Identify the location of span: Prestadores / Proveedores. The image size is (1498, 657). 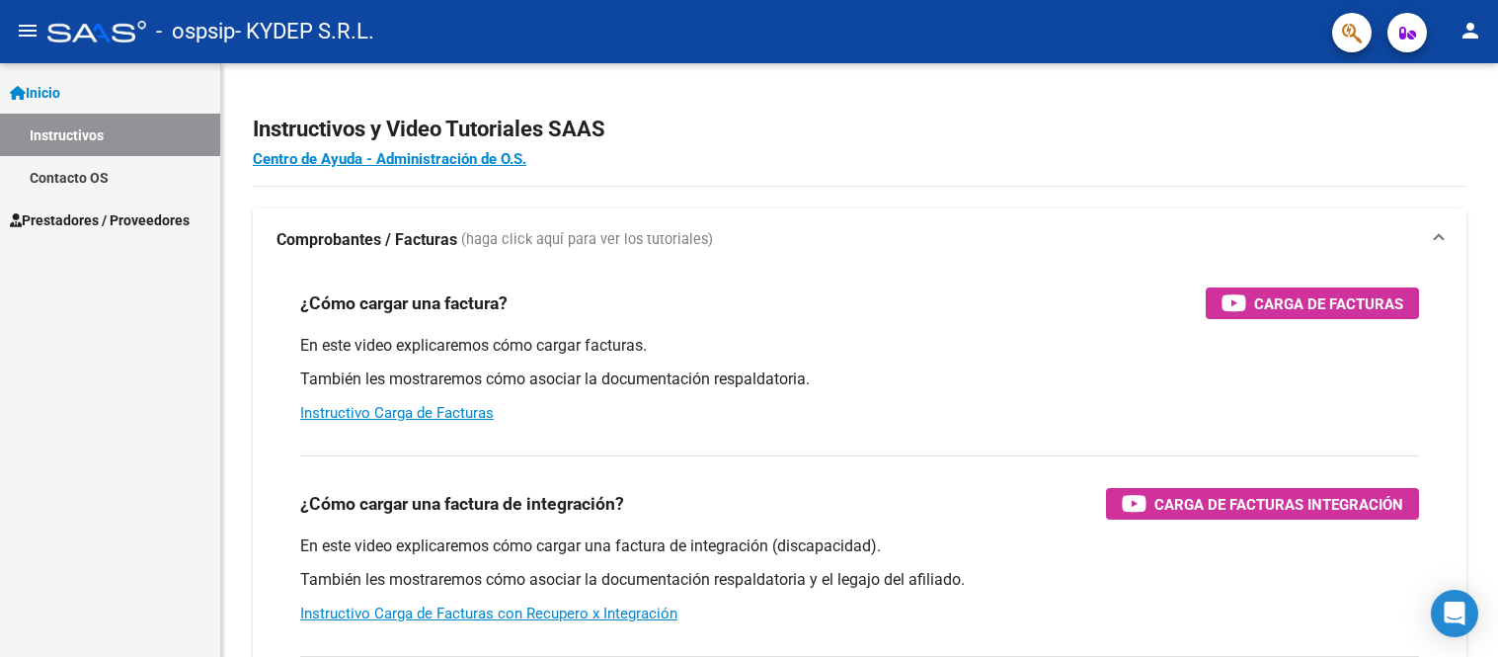
(100, 220).